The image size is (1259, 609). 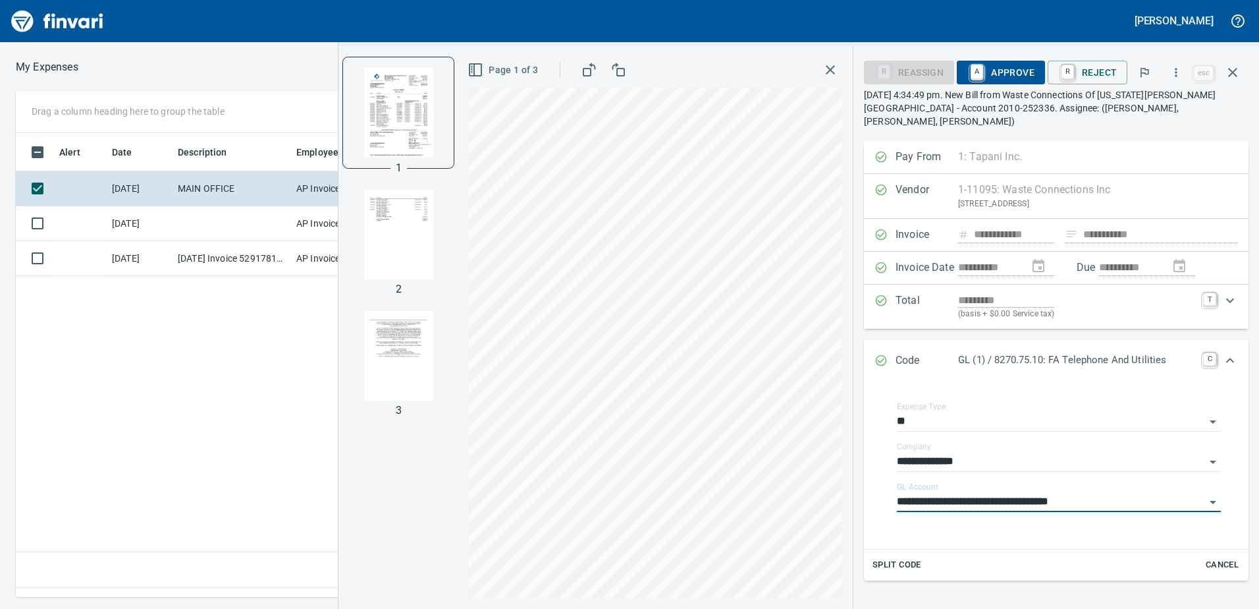 I want to click on span: Page 1 of 3, so click(x=504, y=70).